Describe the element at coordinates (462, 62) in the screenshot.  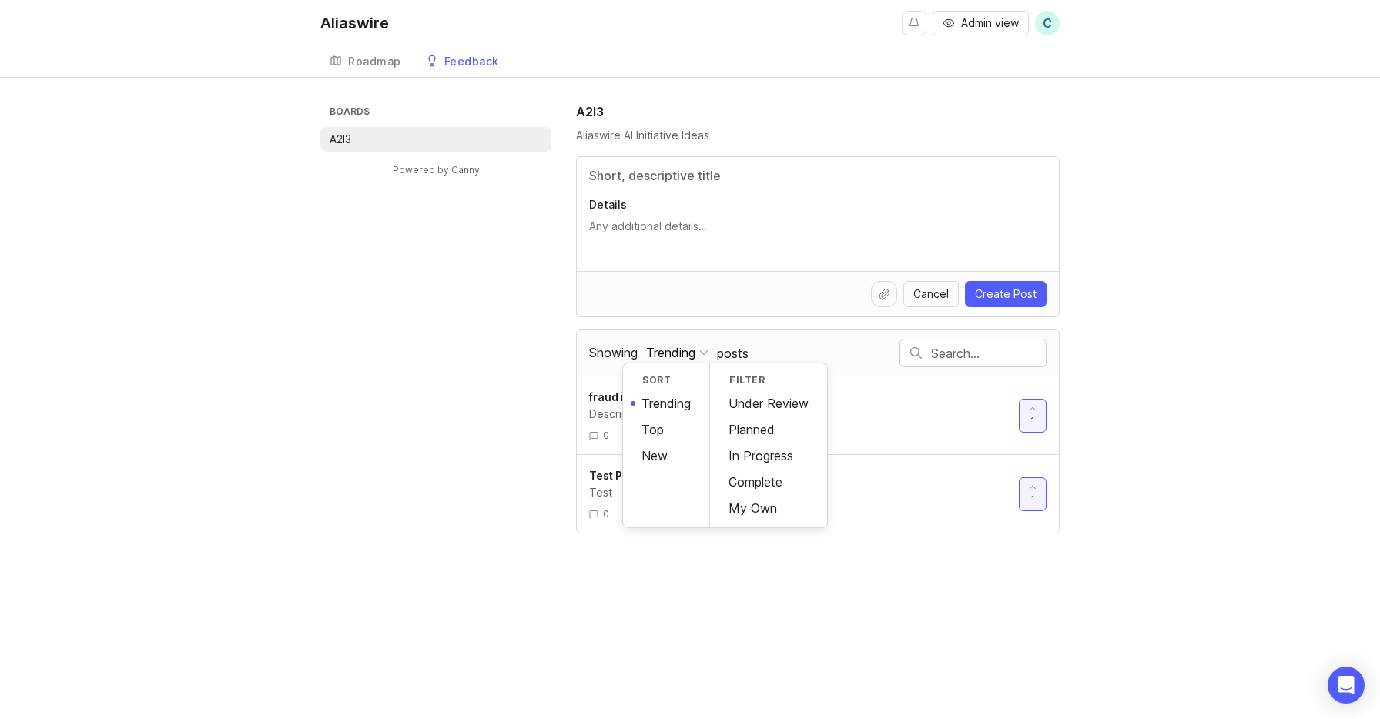
I see `a: Feedback` at that location.